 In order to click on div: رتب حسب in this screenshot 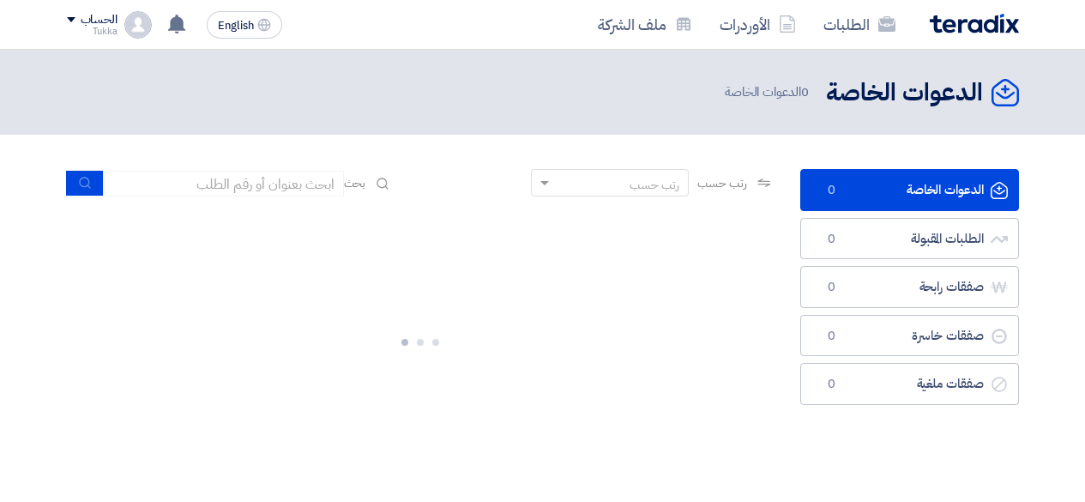, I will do `click(654, 184)`.